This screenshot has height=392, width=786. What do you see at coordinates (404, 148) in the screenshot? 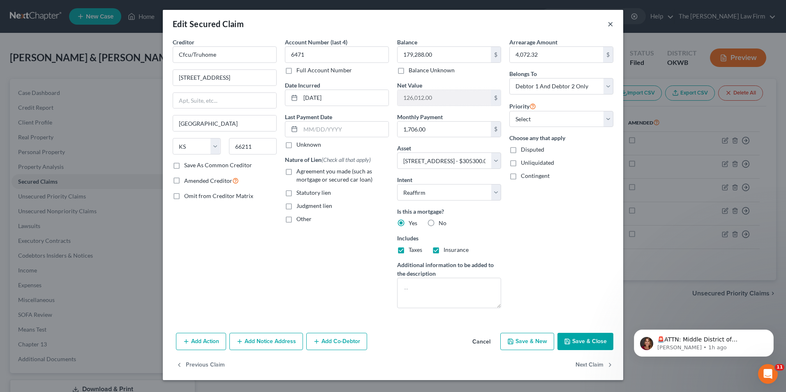
I see `span: Asset` at bounding box center [404, 148].